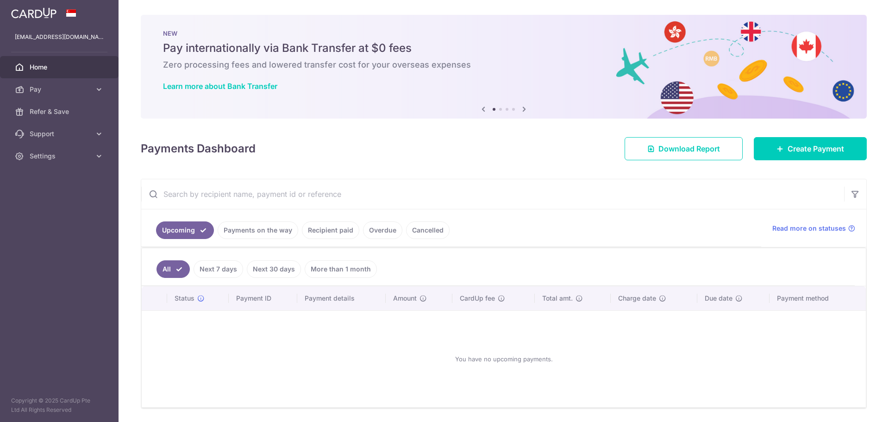  I want to click on a: Cancelled, so click(428, 230).